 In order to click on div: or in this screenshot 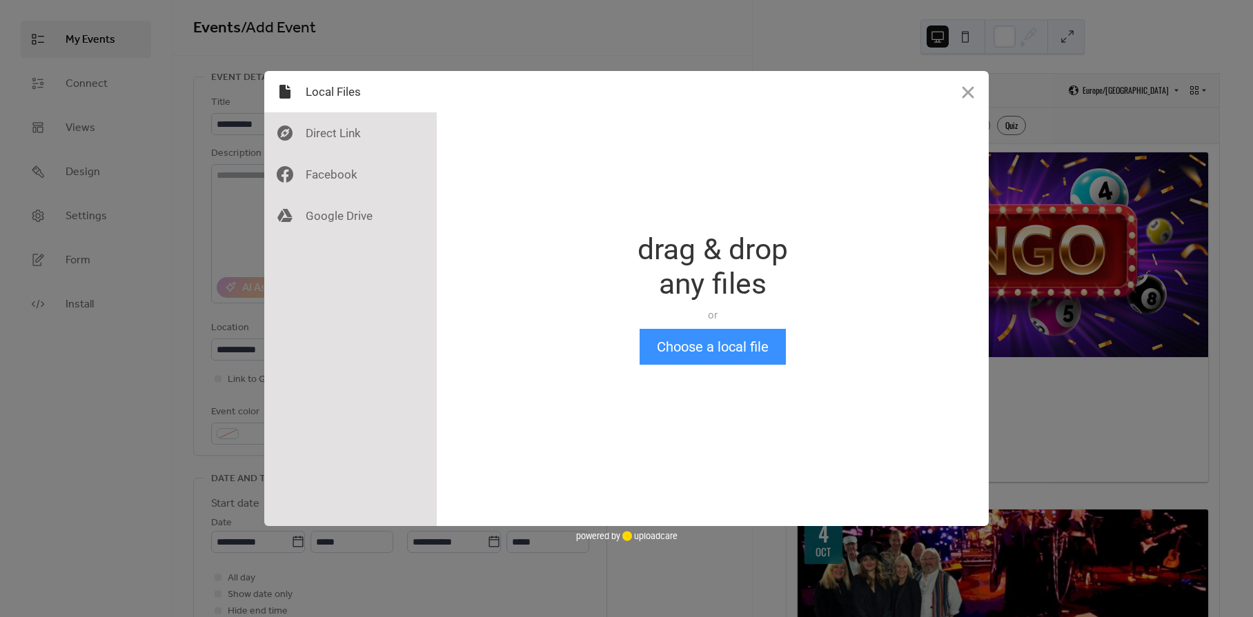, I will do `click(713, 315)`.